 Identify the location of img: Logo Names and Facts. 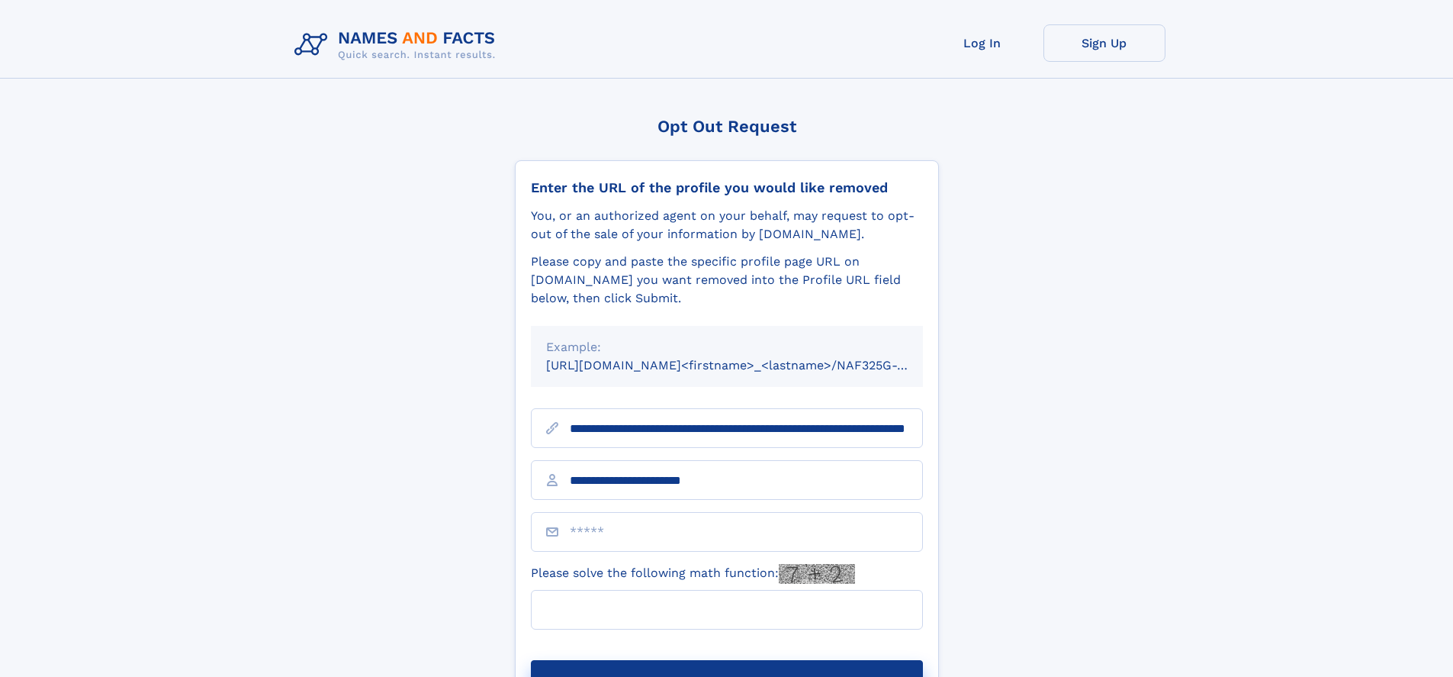
(398, 45).